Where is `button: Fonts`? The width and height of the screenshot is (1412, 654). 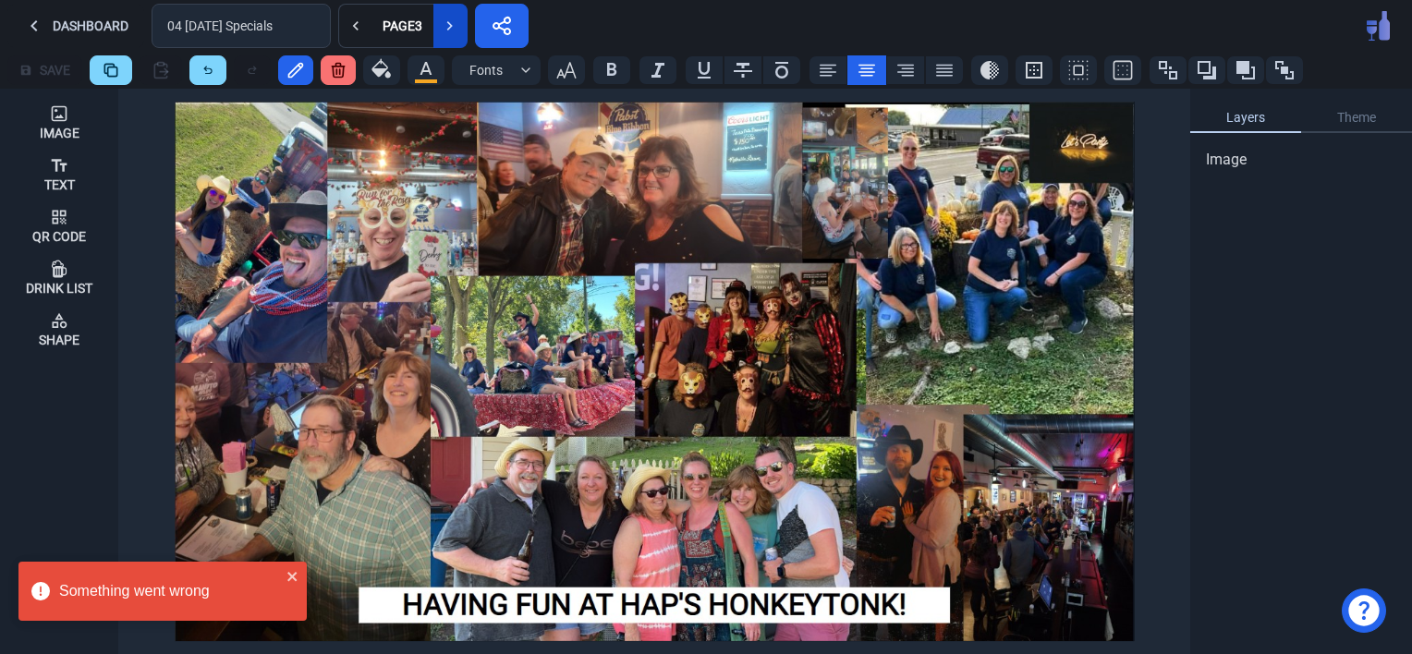 button: Fonts is located at coordinates (496, 70).